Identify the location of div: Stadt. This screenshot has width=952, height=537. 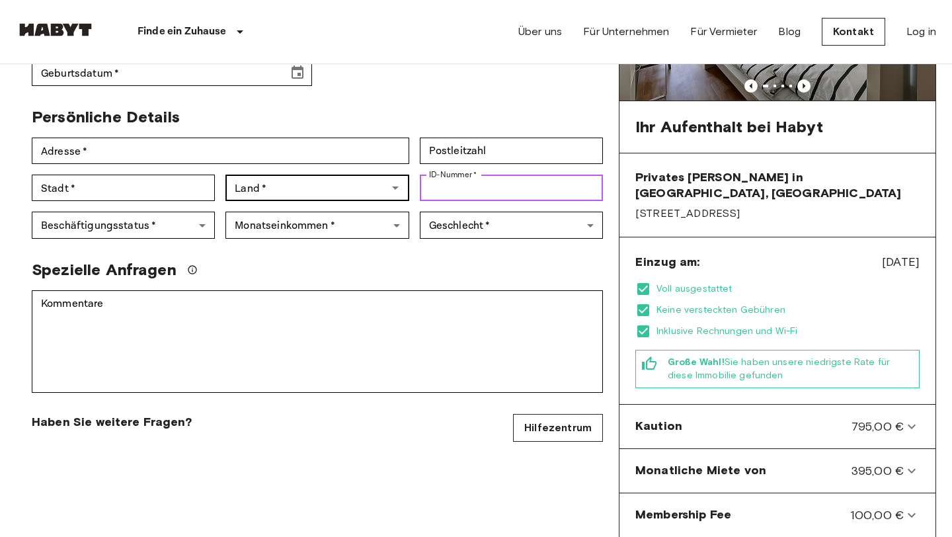
(123, 188).